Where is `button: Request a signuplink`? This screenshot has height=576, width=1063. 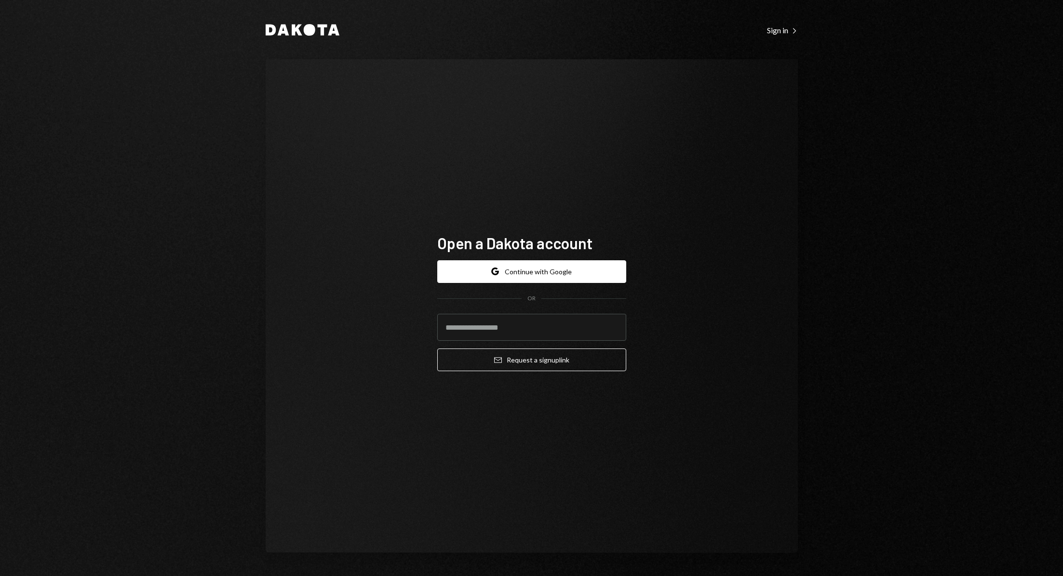
button: Request a signuplink is located at coordinates (532, 360).